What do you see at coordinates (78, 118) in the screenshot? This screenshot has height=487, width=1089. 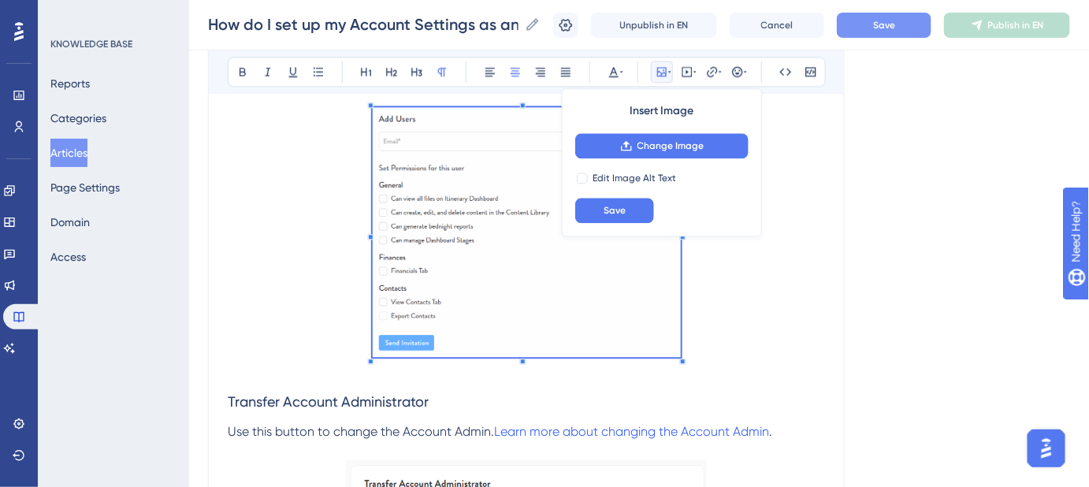 I see `button: Categories` at bounding box center [78, 118].